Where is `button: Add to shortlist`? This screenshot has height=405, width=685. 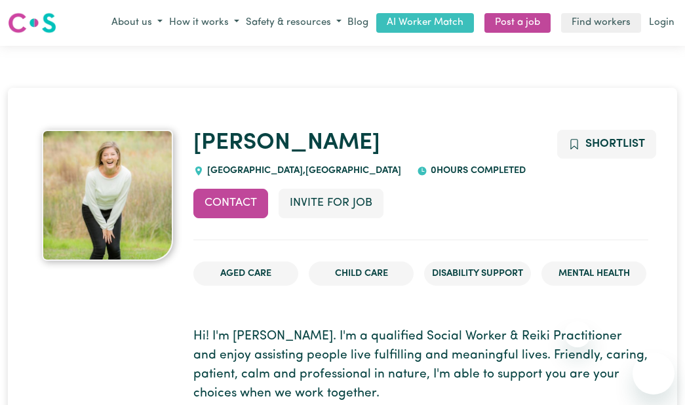 button: Add to shortlist is located at coordinates (607, 144).